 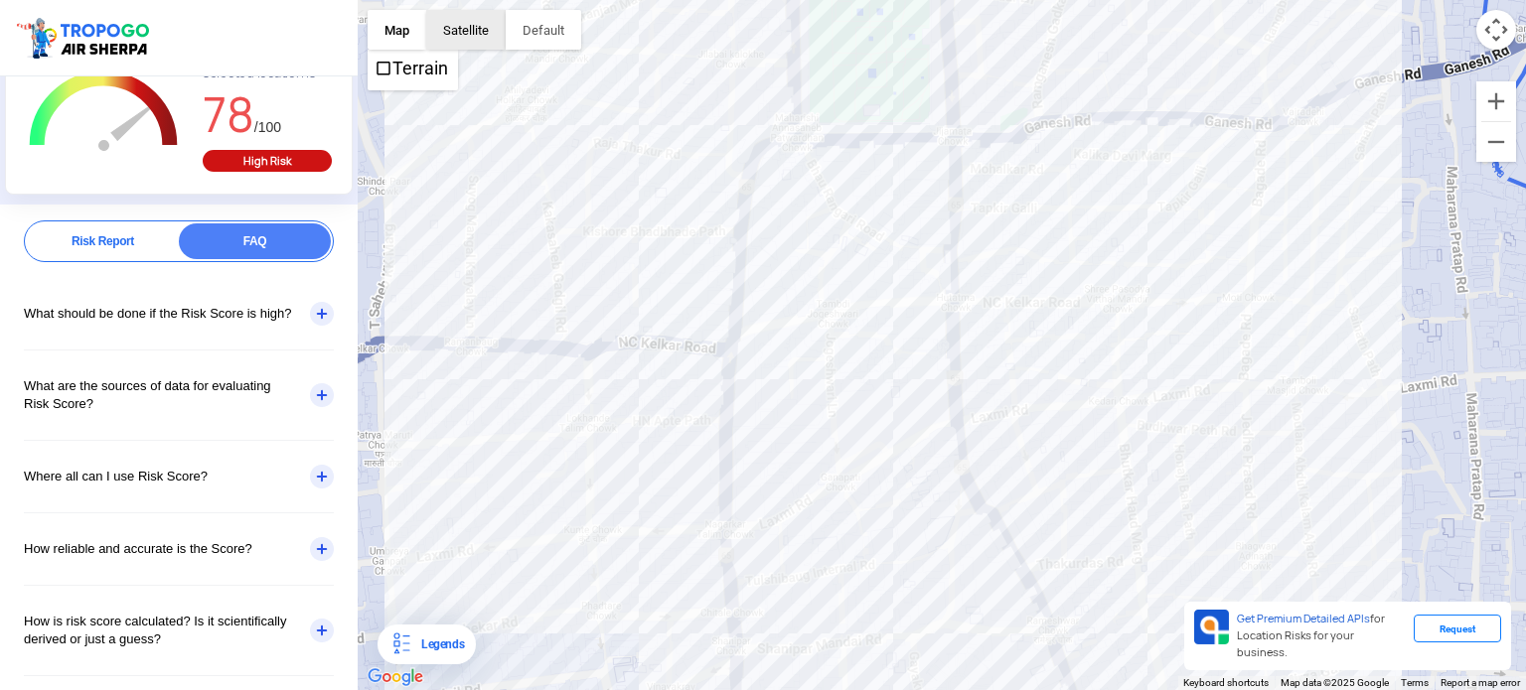 What do you see at coordinates (179, 549) in the screenshot?
I see `div: How reliable and accurate is the Score?` at bounding box center [179, 549].